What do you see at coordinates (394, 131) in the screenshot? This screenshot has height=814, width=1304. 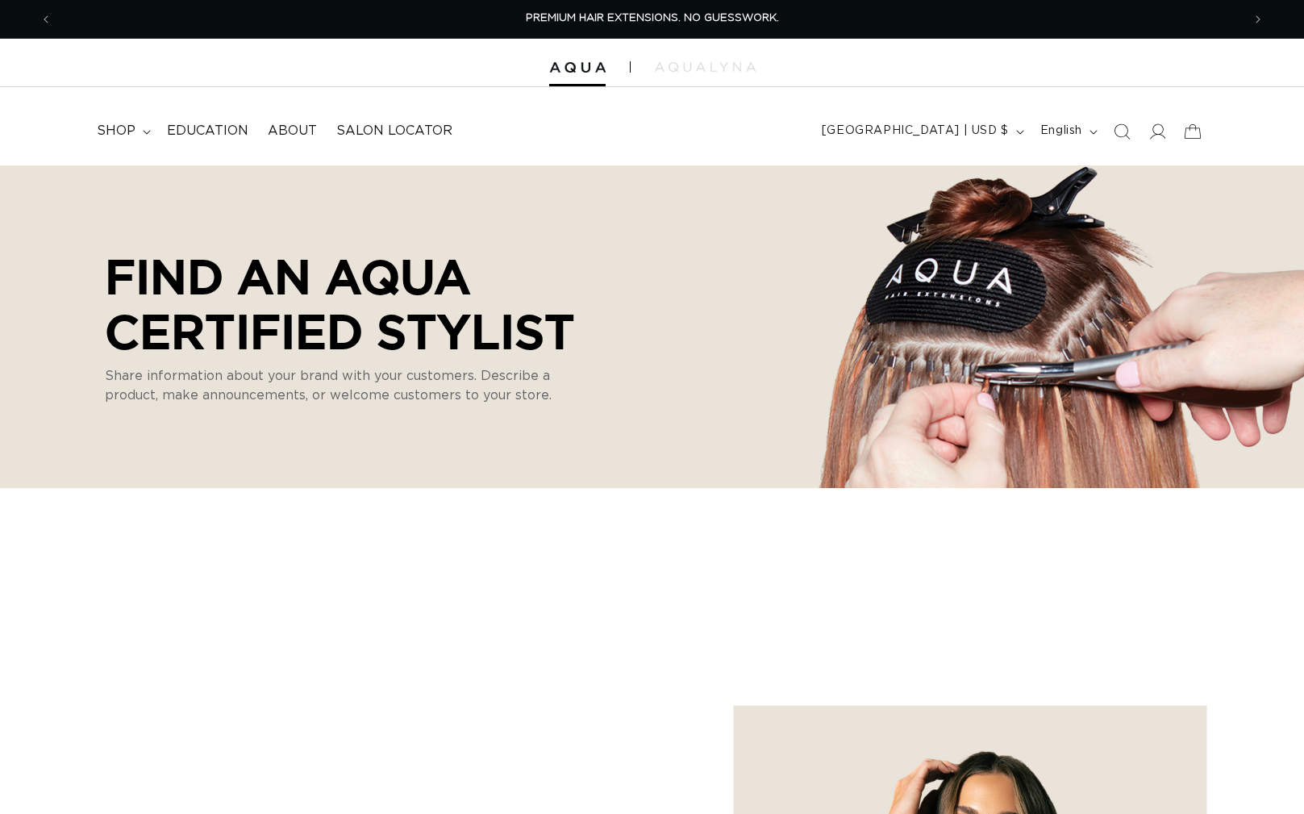 I see `a: Salon Locator` at bounding box center [394, 131].